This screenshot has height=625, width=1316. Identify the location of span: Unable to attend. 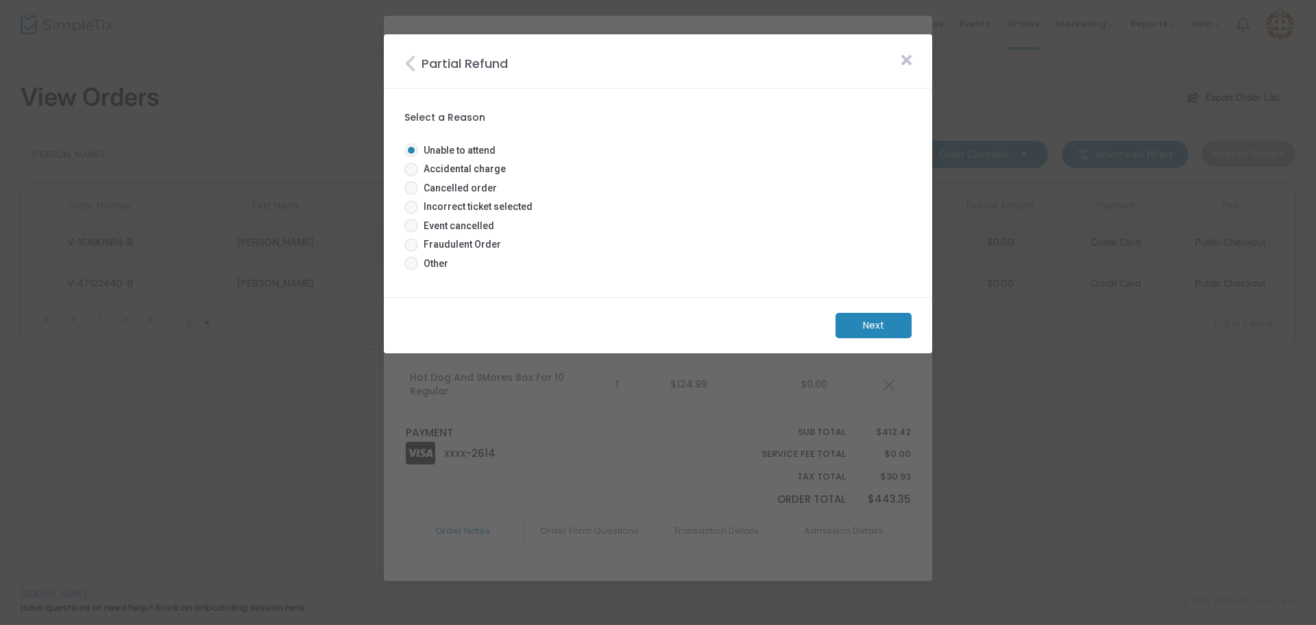
(457, 150).